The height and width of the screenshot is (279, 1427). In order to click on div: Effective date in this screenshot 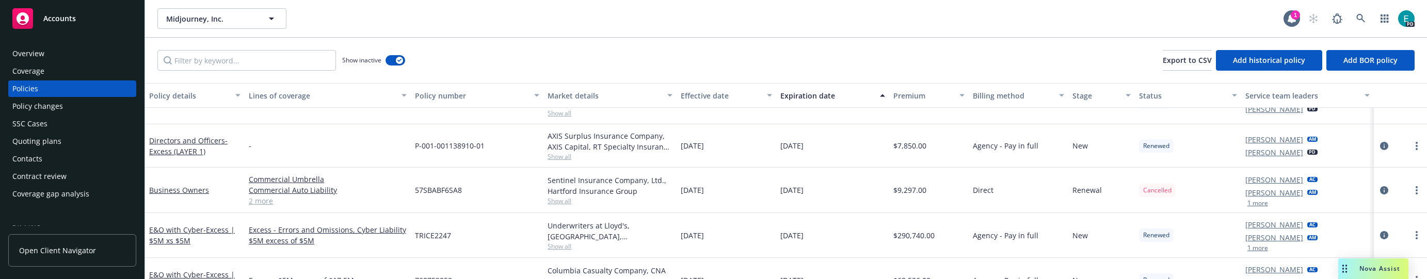, I will do `click(721, 95)`.